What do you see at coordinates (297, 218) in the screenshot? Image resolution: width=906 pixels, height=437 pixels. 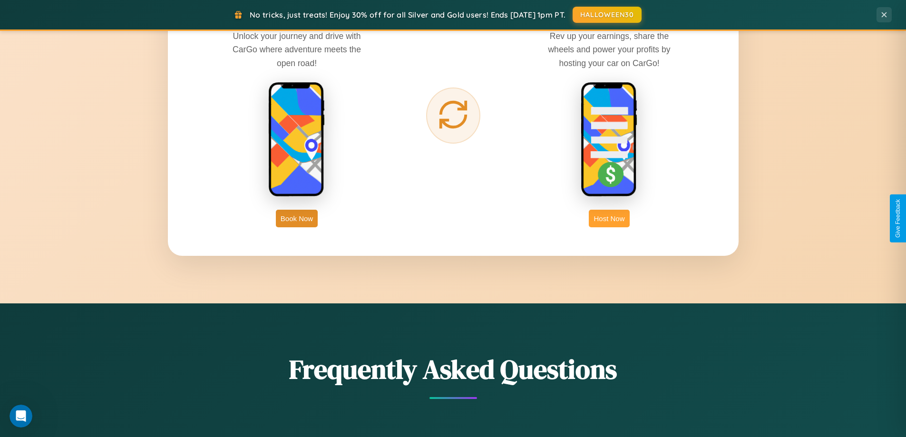 I see `button: Book Now` at bounding box center [297, 218].